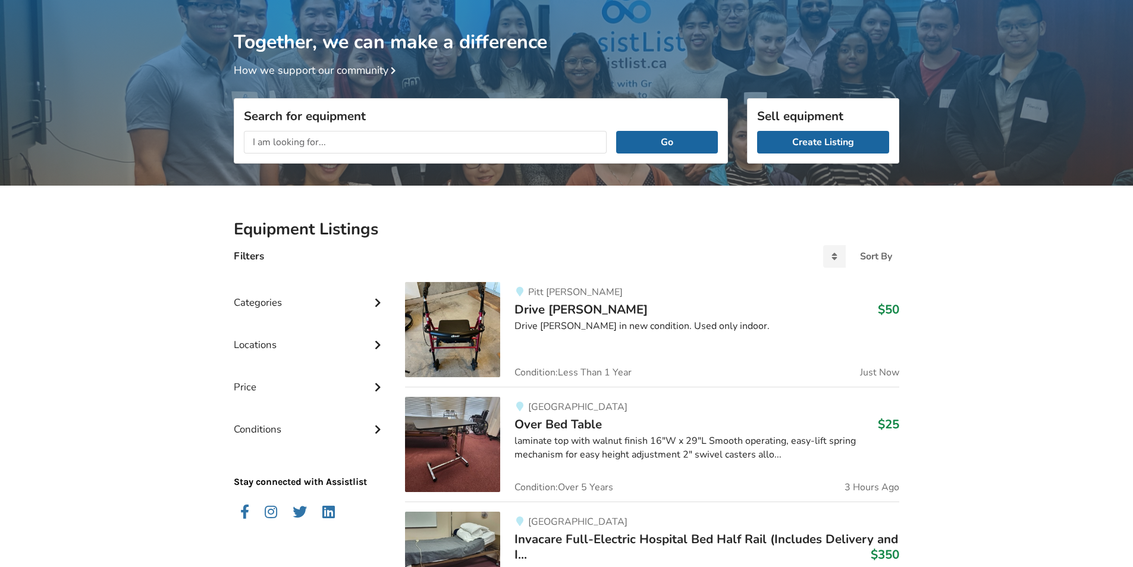 The image size is (1133, 567). What do you see at coordinates (566, 229) in the screenshot?
I see `h2: Equipment Listings` at bounding box center [566, 229].